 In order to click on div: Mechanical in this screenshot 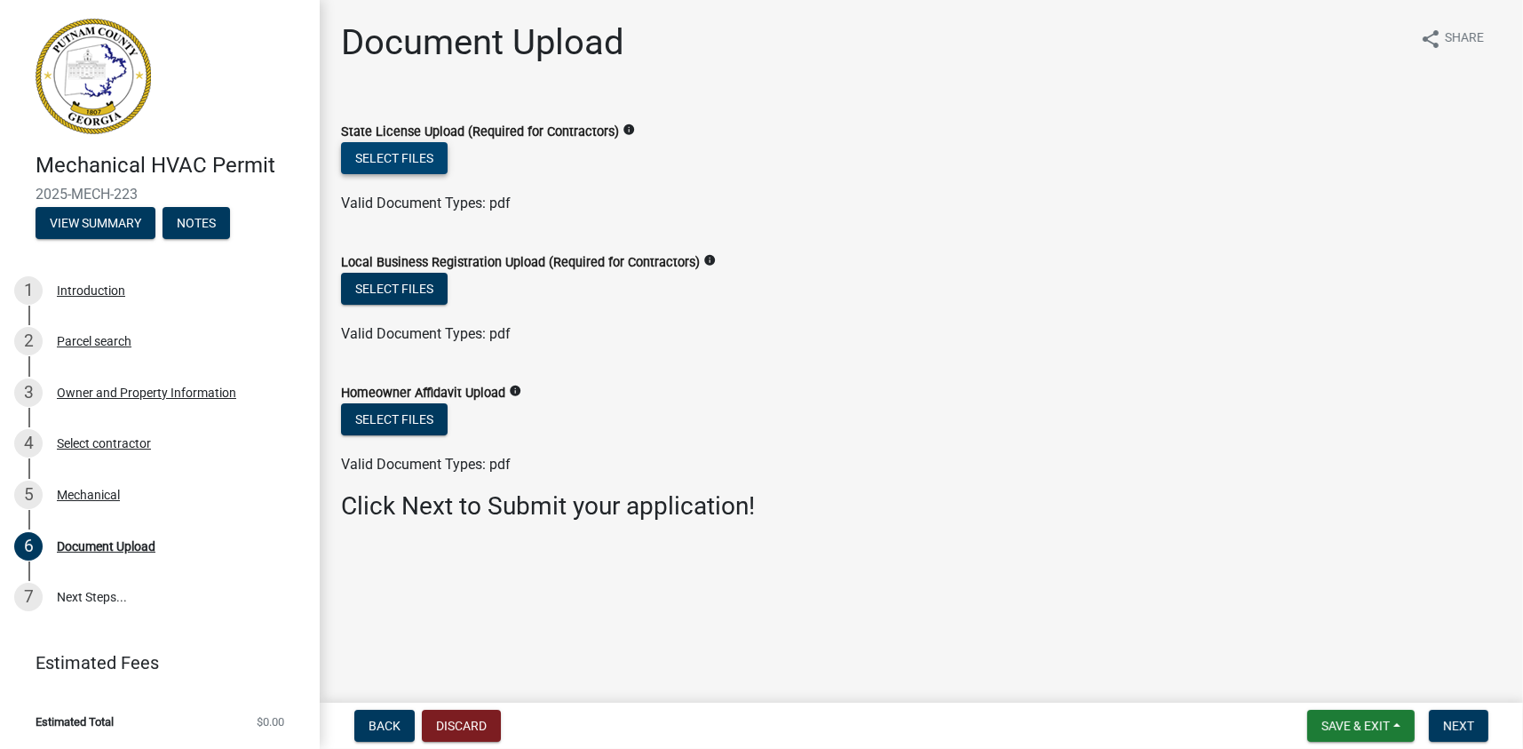, I will do `click(88, 495)`.